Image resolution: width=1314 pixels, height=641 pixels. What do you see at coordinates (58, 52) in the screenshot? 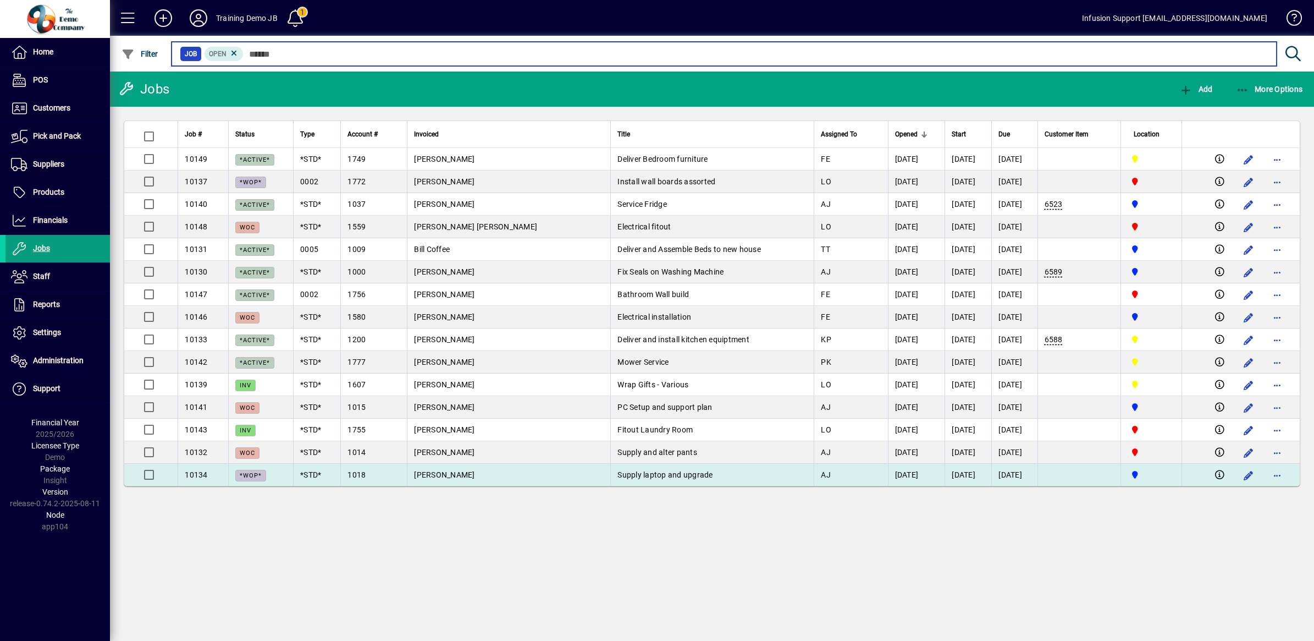
I see `a: Home` at bounding box center [58, 52].